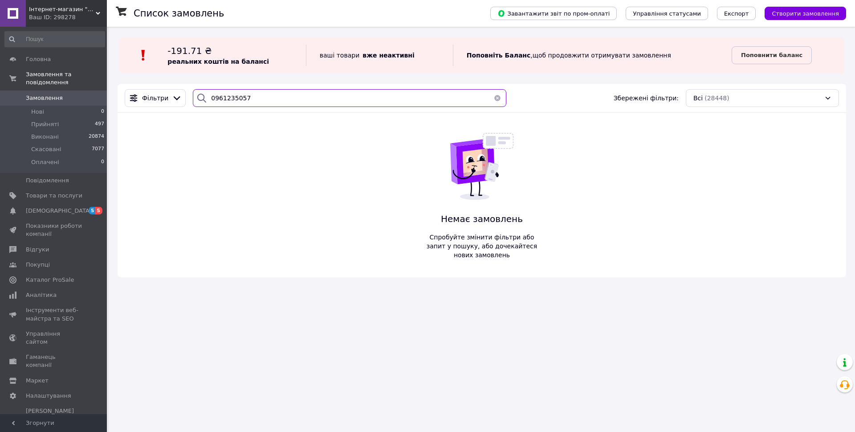  What do you see at coordinates (379, 55) in the screenshot?
I see `div: ваші товари` at bounding box center [379, 55].